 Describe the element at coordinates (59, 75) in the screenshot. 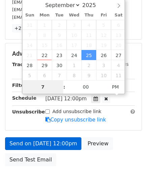

I see `span: October 7, 2025` at that location.